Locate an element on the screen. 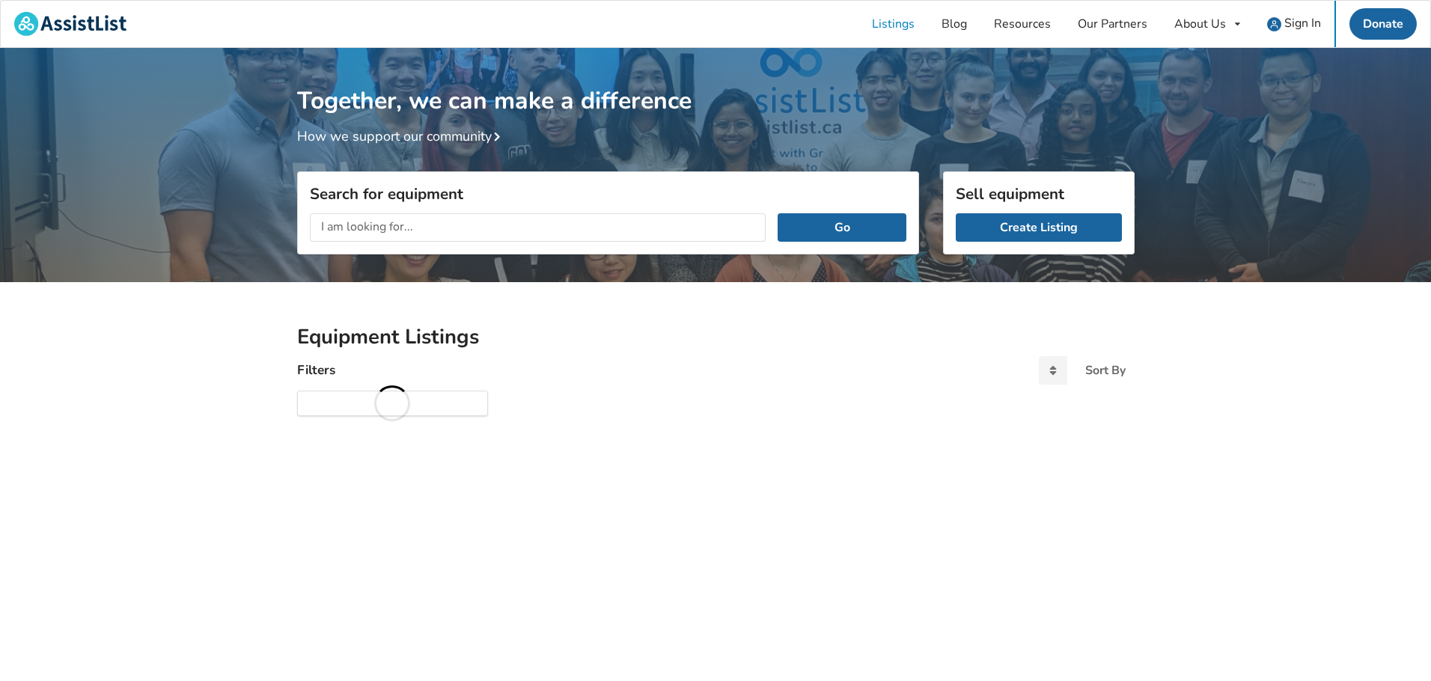  img: assistlist-logo is located at coordinates (70, 24).